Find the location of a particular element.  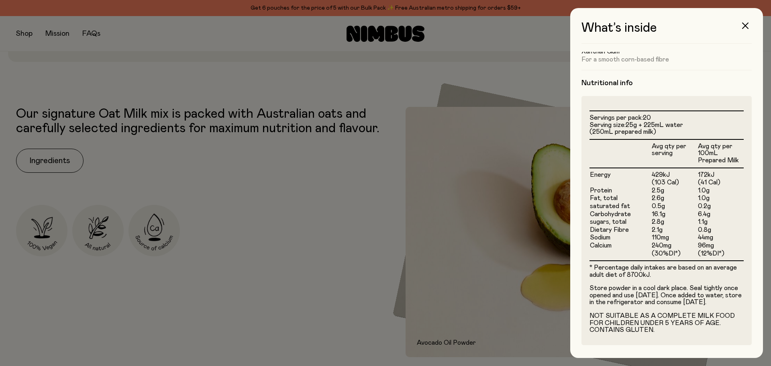

span: Dietary Fibre is located at coordinates (609, 230).